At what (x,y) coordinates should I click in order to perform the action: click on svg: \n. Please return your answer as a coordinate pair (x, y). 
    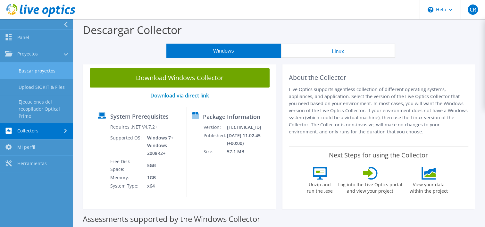
    Looking at the image, I should click on (431, 10).